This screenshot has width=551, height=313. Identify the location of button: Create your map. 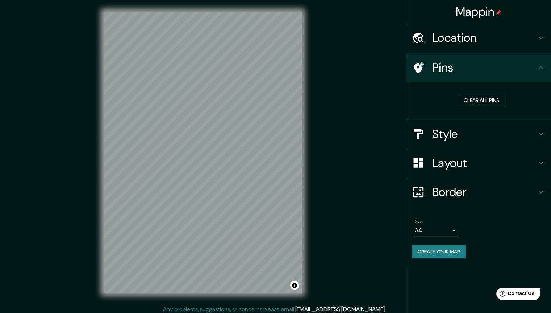
(439, 251).